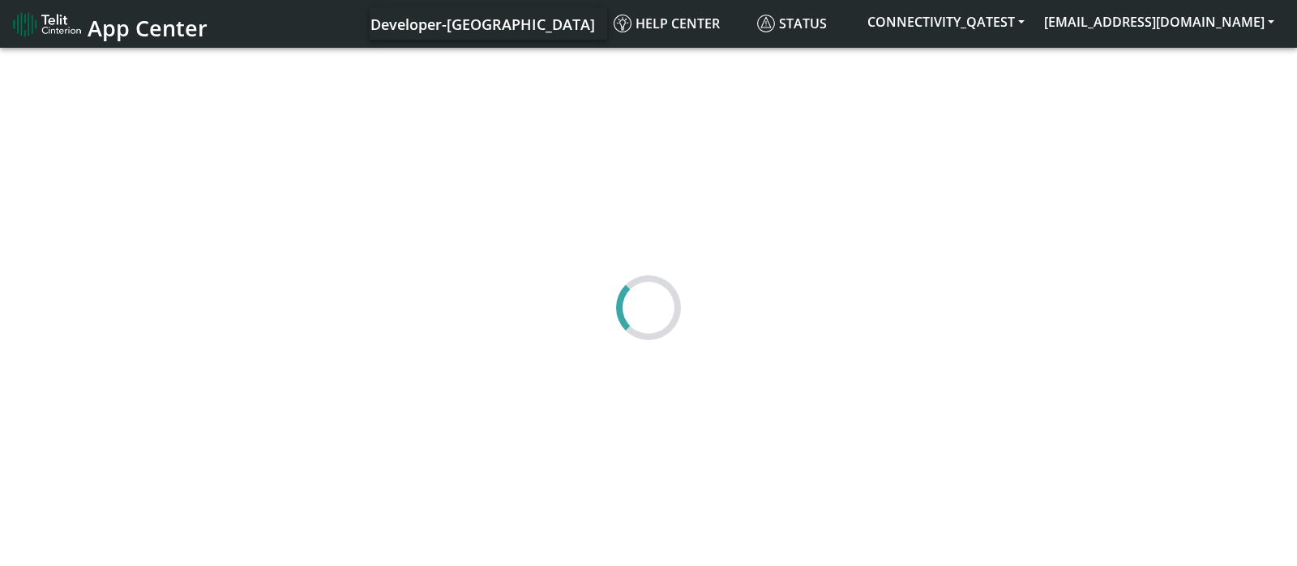 Image resolution: width=1297 pixels, height=566 pixels. I want to click on a: App Center, so click(109, 24).